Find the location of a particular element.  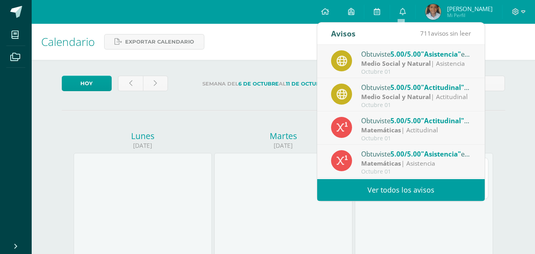

span: Exportar calendario is located at coordinates (160, 42).